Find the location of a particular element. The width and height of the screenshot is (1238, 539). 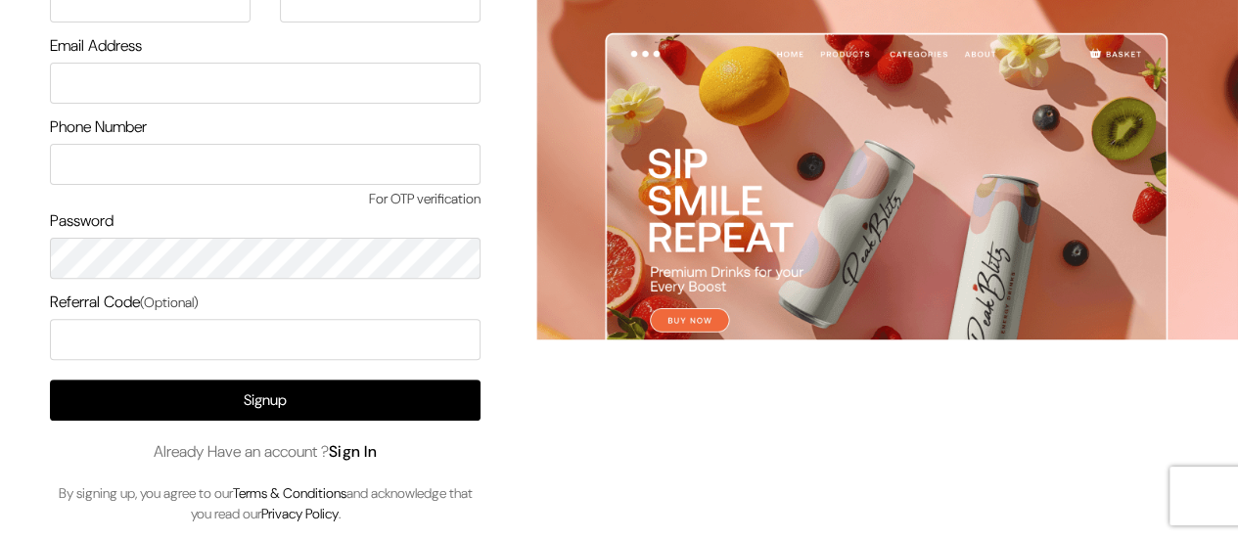

p: By signing up, you agree to our and acknowledge that you read our . is located at coordinates (265, 504).